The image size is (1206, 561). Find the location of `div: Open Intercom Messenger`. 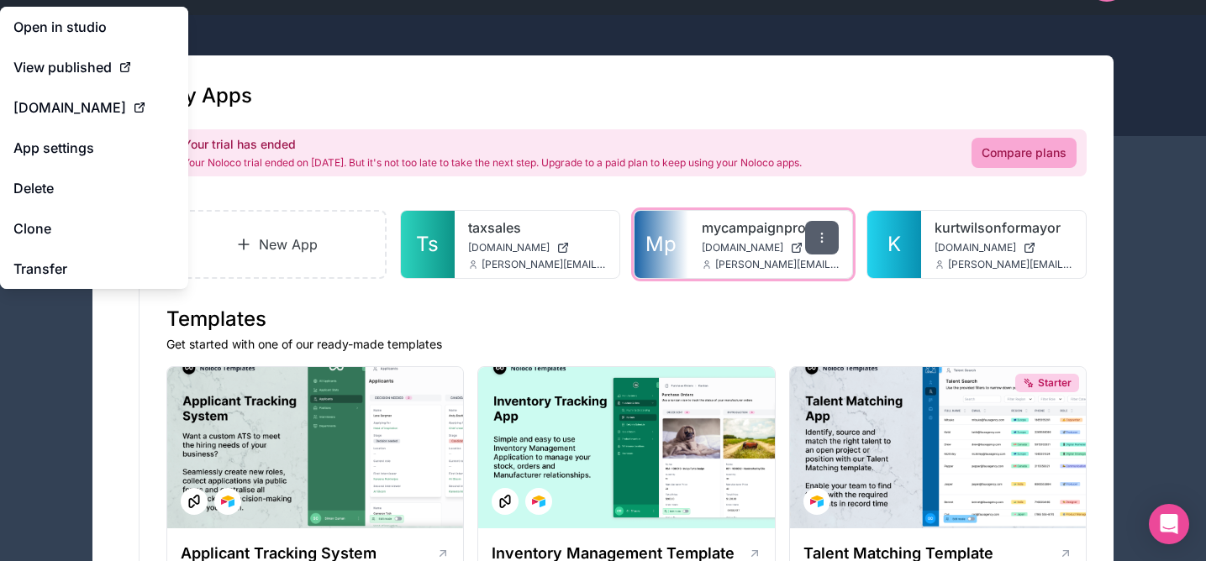

div: Open Intercom Messenger is located at coordinates (1169, 524).